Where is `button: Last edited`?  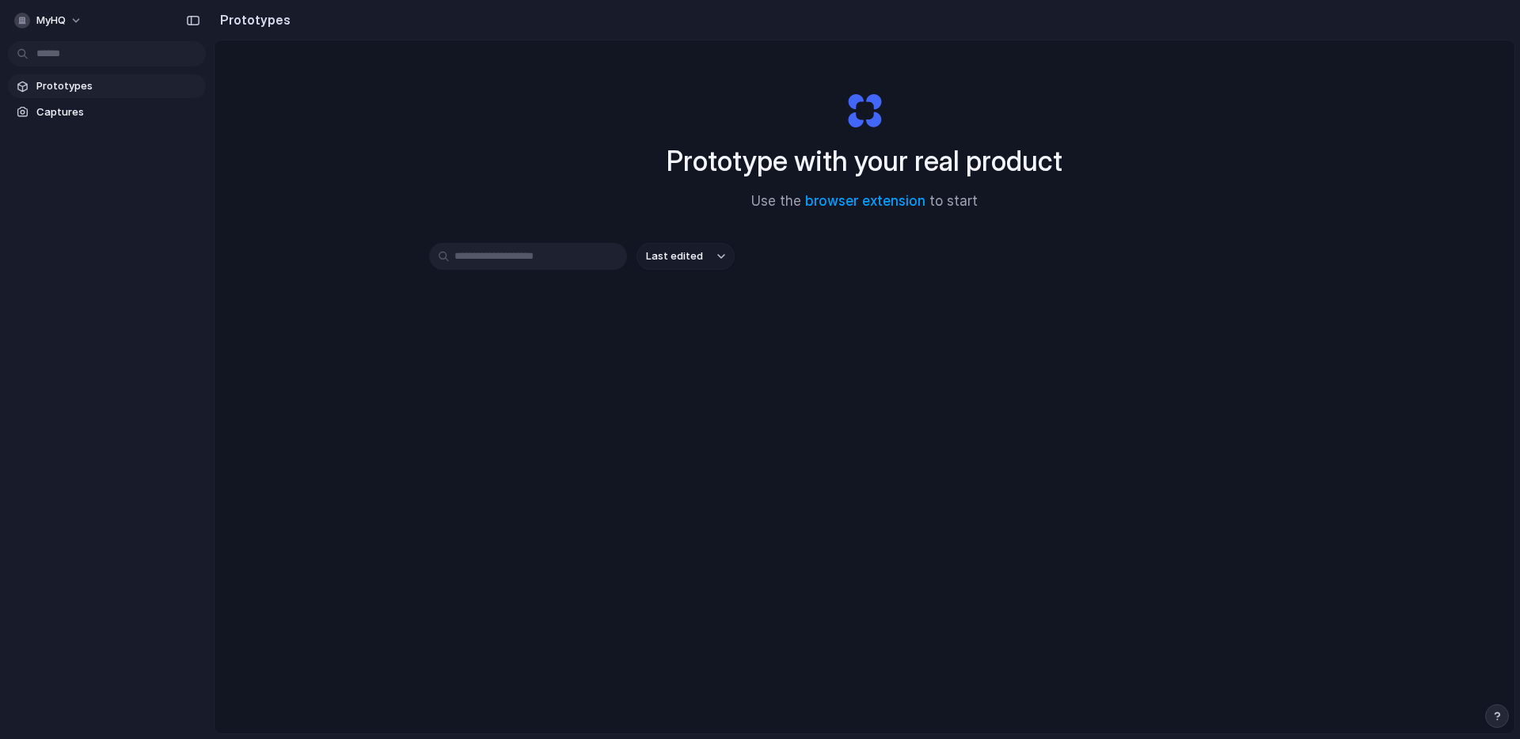 button: Last edited is located at coordinates (685, 256).